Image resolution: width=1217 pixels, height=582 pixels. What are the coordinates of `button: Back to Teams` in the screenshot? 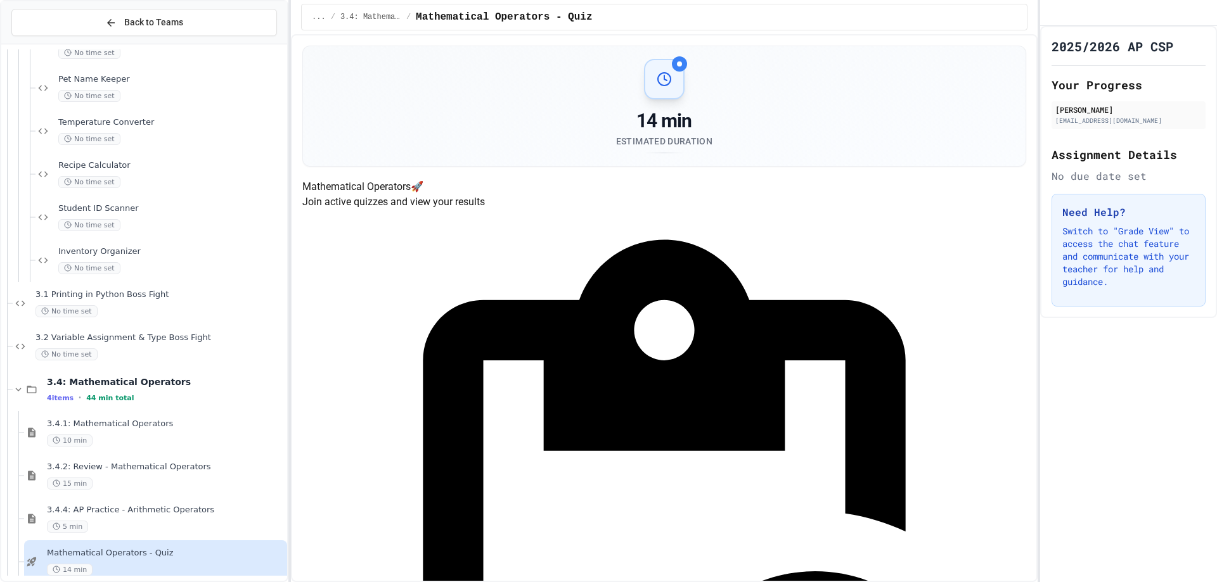 It's located at (144, 22).